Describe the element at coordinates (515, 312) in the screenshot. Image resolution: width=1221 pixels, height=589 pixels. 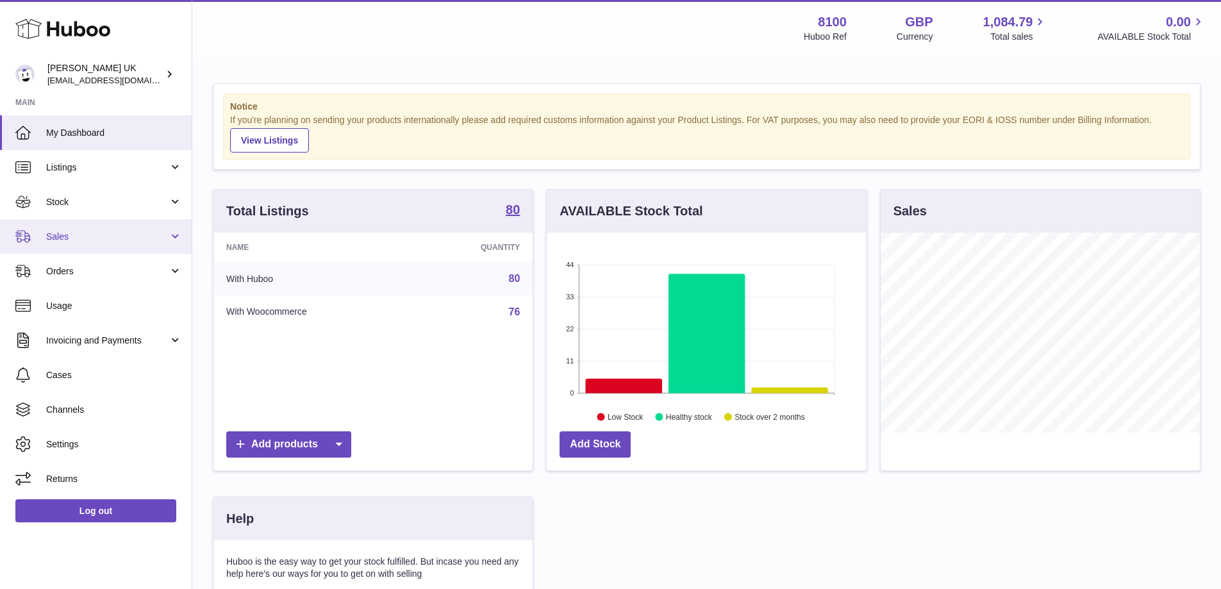
I see `a: 76` at that location.